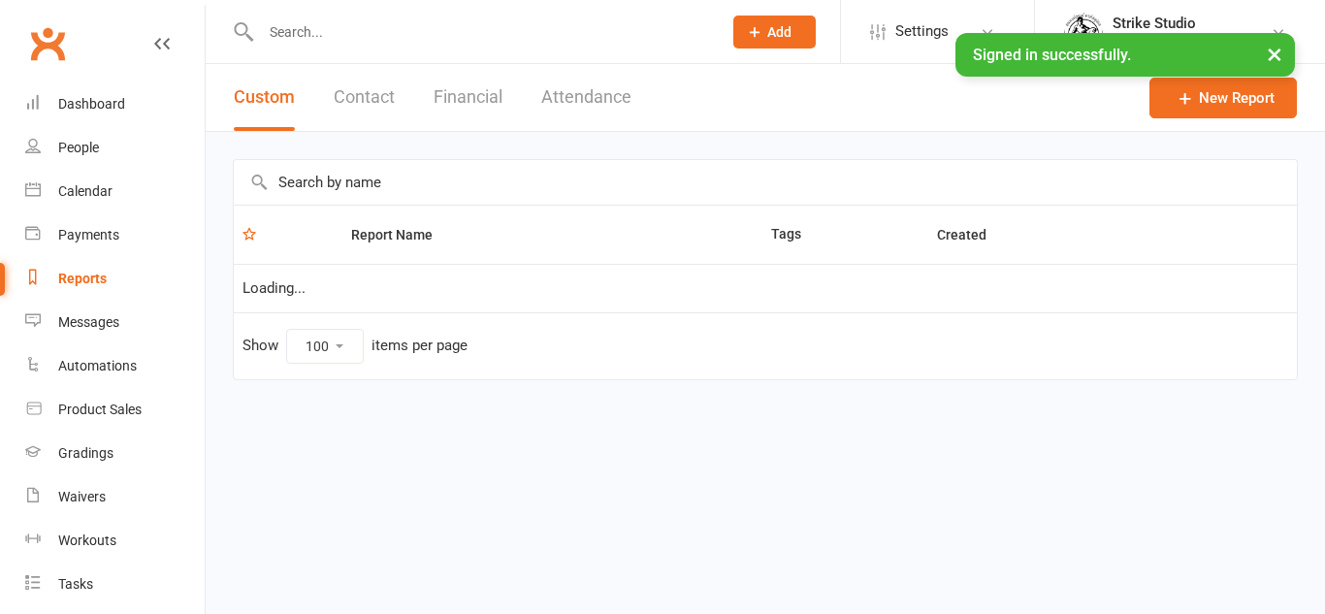 The image size is (1325, 614). What do you see at coordinates (586, 97) in the screenshot?
I see `button: Attendance` at bounding box center [586, 97].